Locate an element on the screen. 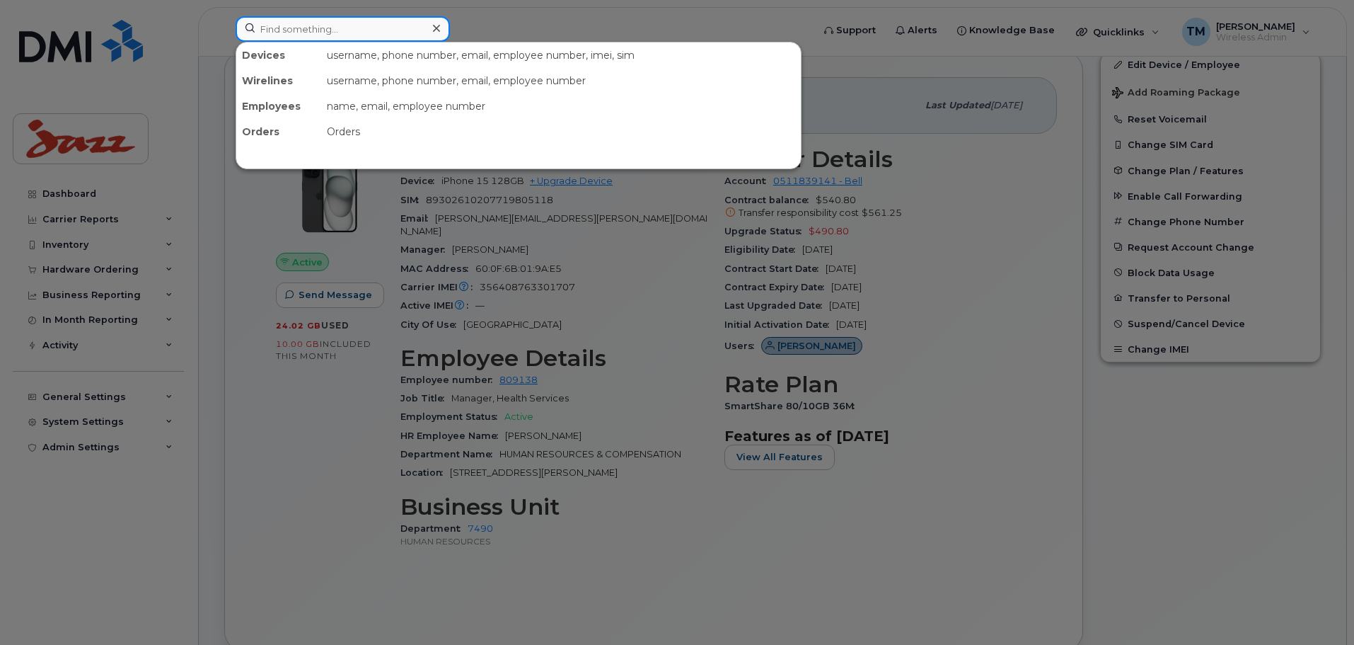 This screenshot has width=1354, height=645. div: Devices is located at coordinates (279, 55).